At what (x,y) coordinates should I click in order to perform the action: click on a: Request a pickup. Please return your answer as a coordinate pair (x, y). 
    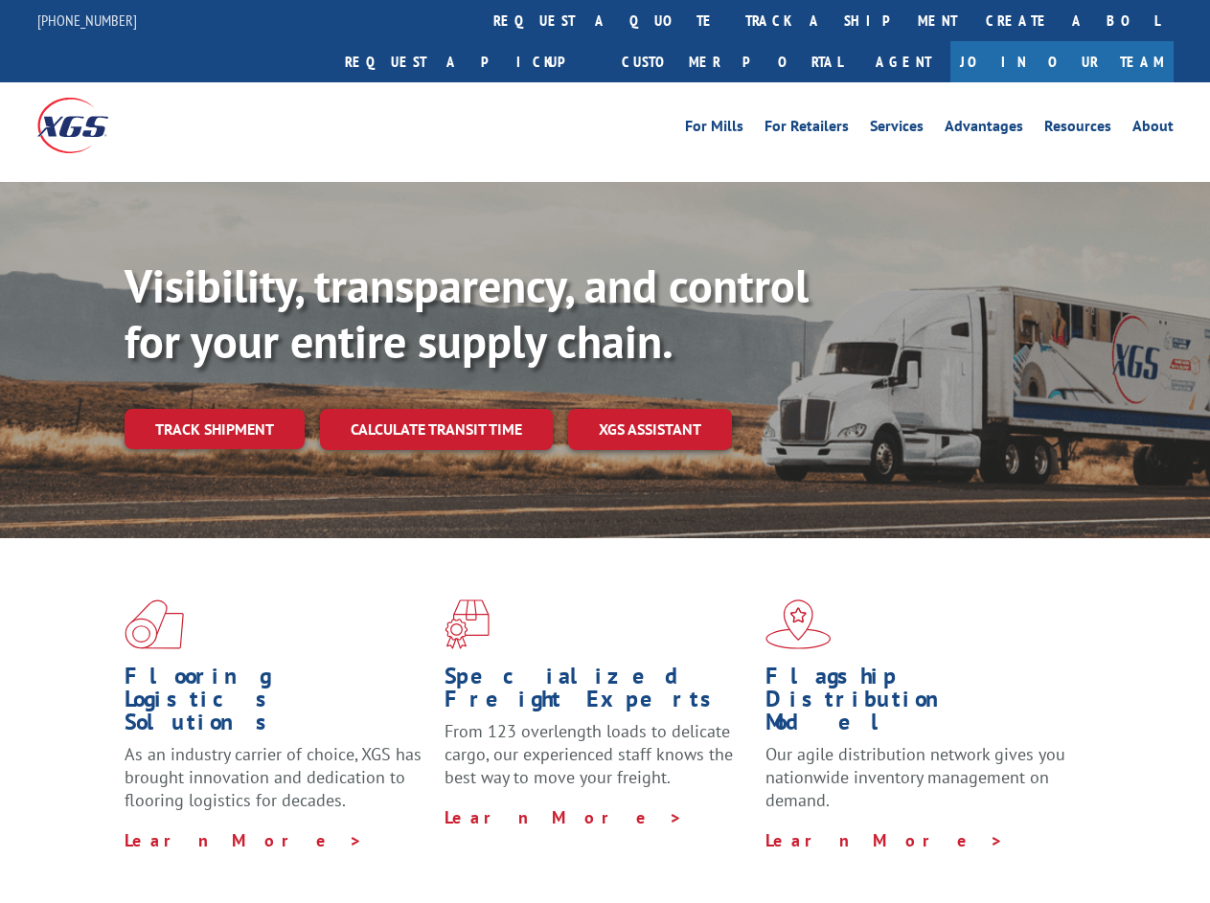
    Looking at the image, I should click on (468, 61).